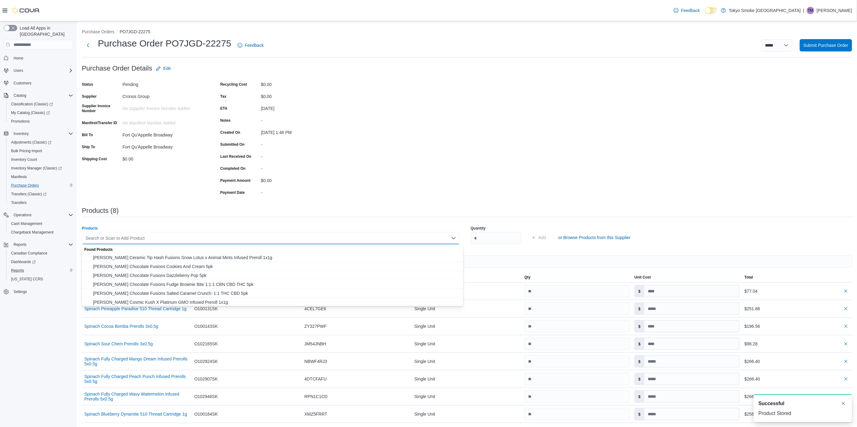 The image size is (857, 427). I want to click on button: Close list of options, so click(454, 238).